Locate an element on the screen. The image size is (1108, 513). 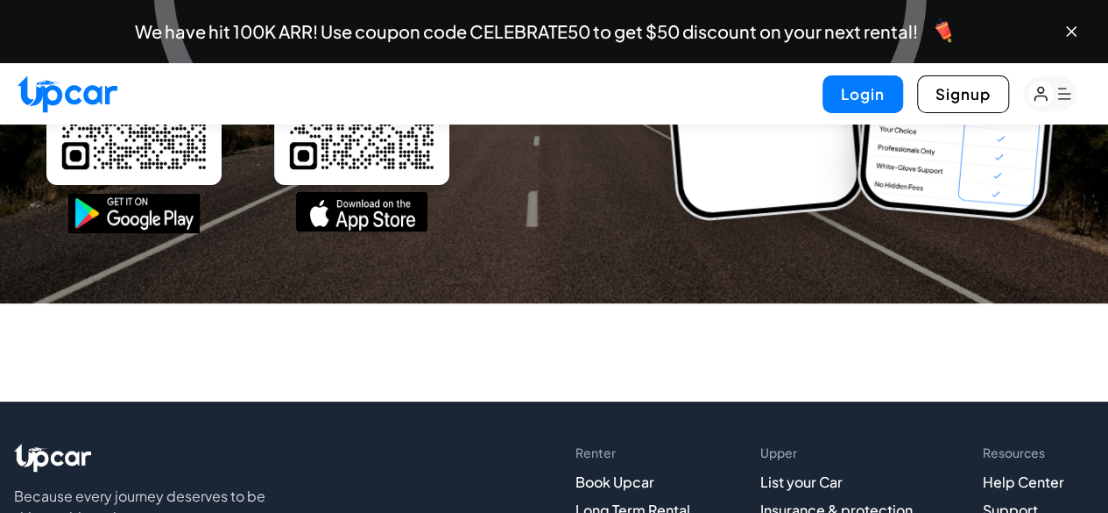
img: google-play is located at coordinates (134, 213).